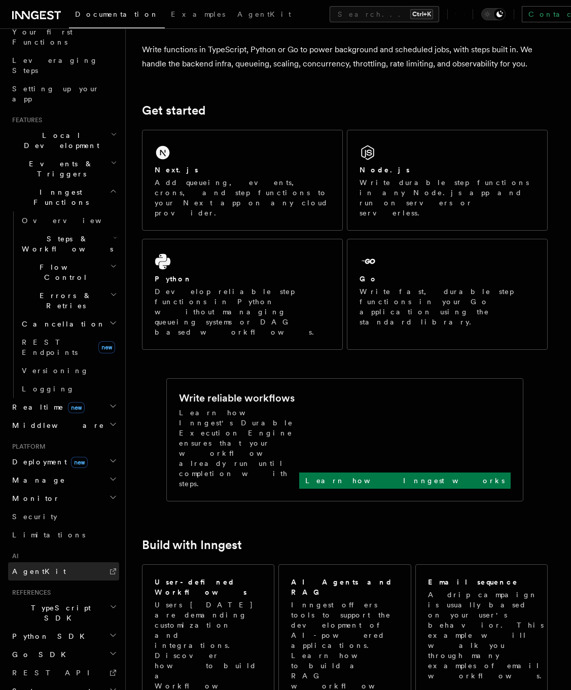 The height and width of the screenshot is (690, 571). What do you see at coordinates (49, 636) in the screenshot?
I see `span: Python SDK` at bounding box center [49, 636].